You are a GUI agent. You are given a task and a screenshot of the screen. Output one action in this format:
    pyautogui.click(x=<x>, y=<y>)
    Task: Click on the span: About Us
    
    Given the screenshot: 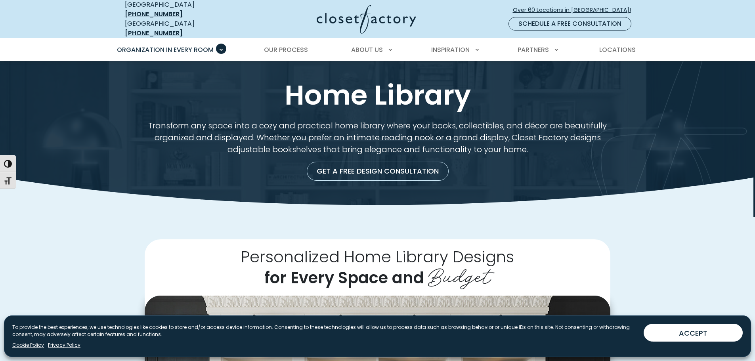 What is the action you would take?
    pyautogui.click(x=367, y=50)
    